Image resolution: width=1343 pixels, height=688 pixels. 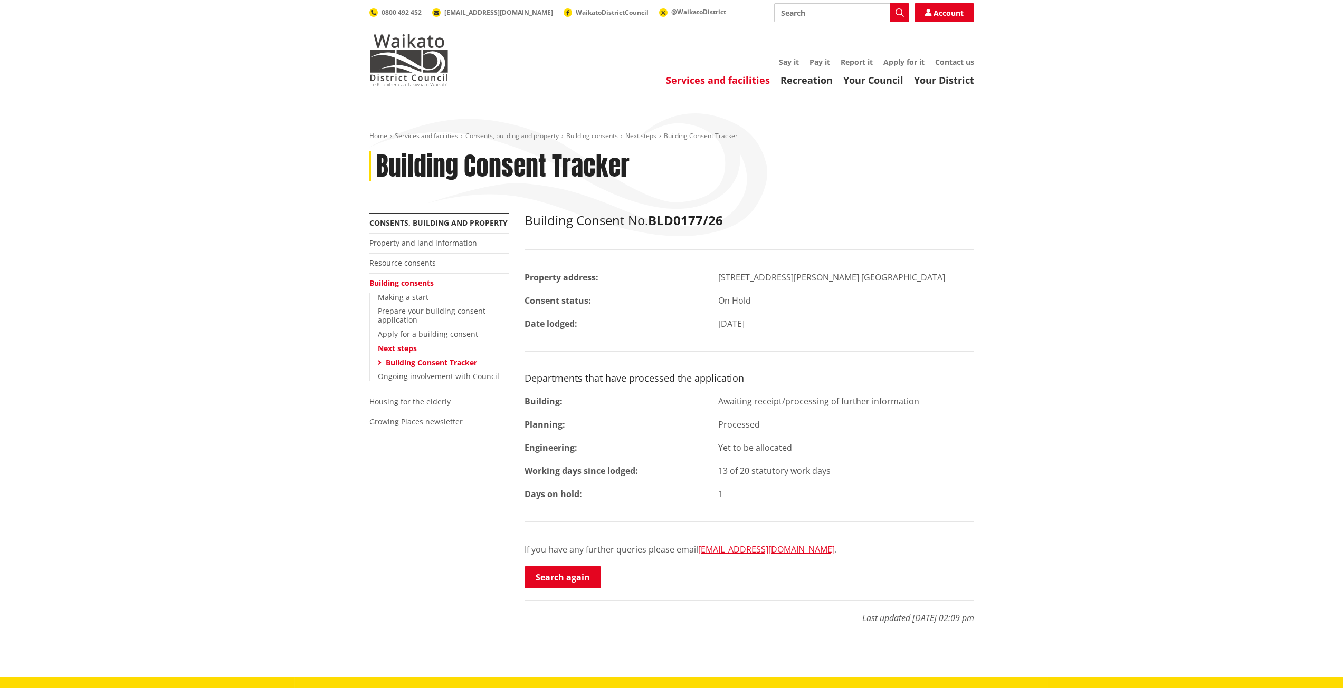 What do you see at coordinates (558, 301) in the screenshot?
I see `strong: Consent status:` at bounding box center [558, 301].